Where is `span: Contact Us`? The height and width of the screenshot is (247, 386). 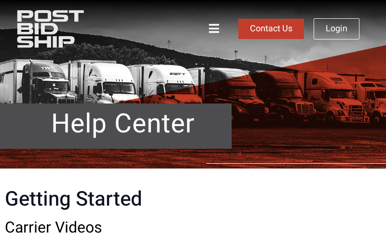 span: Contact Us is located at coordinates (271, 29).